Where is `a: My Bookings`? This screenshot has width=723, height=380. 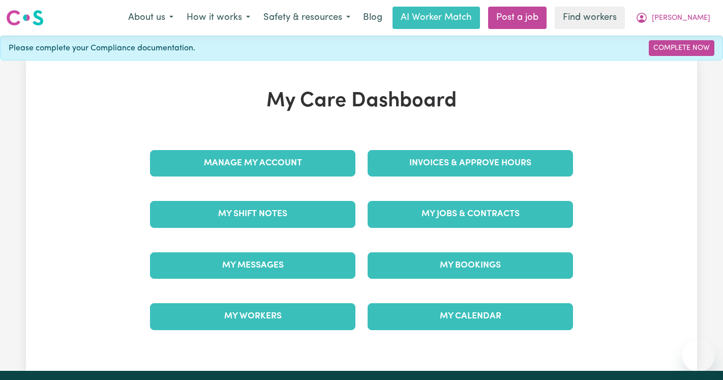 a: My Bookings is located at coordinates (471, 266).